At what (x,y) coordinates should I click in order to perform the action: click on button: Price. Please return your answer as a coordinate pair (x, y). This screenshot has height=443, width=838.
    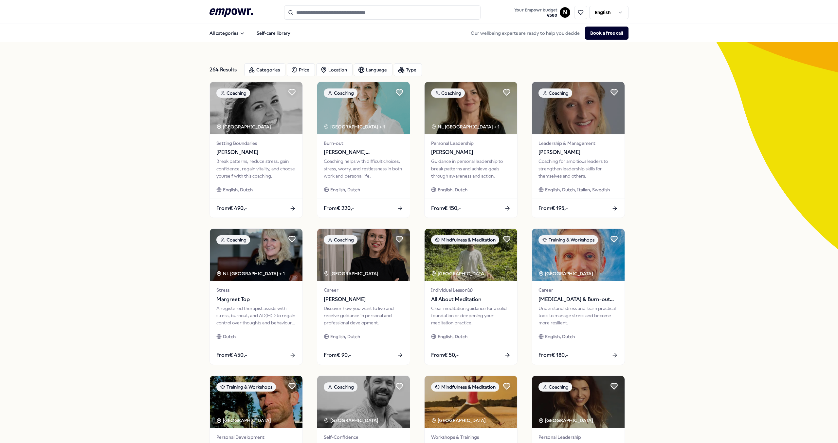
    Looking at the image, I should click on (301, 70).